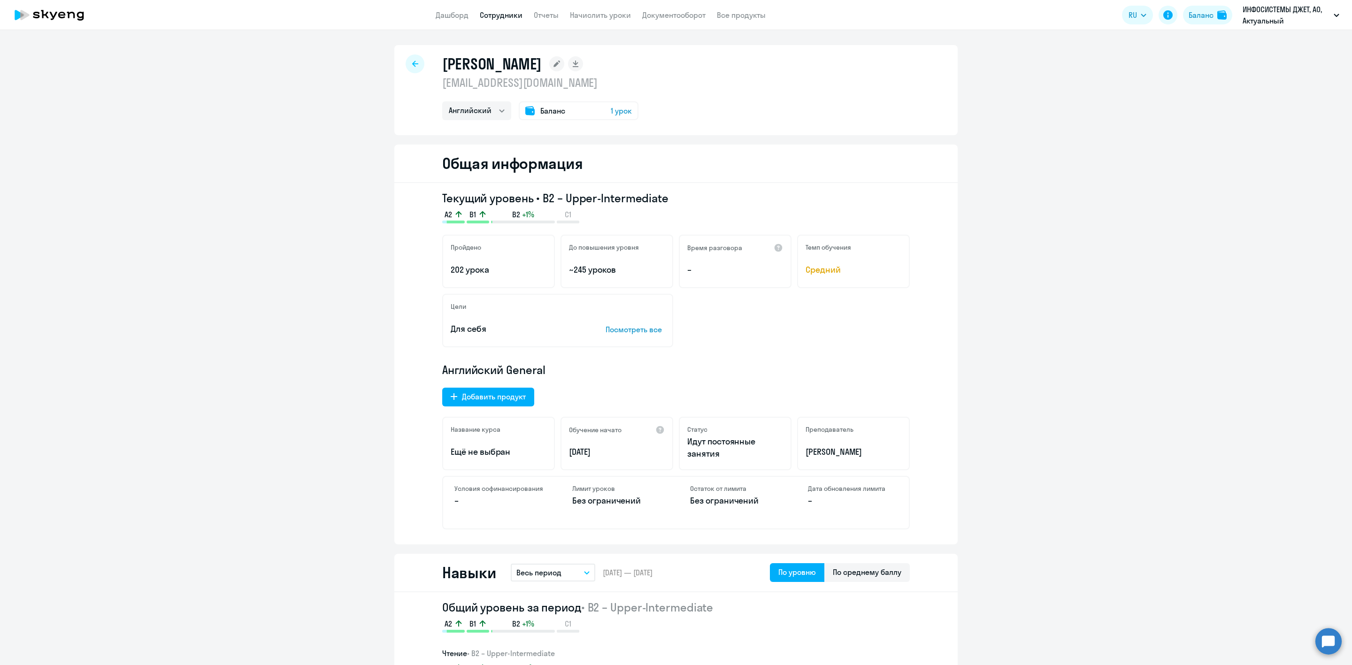  What do you see at coordinates (797, 572) in the screenshot?
I see `div: По уровню` at bounding box center [797, 572].